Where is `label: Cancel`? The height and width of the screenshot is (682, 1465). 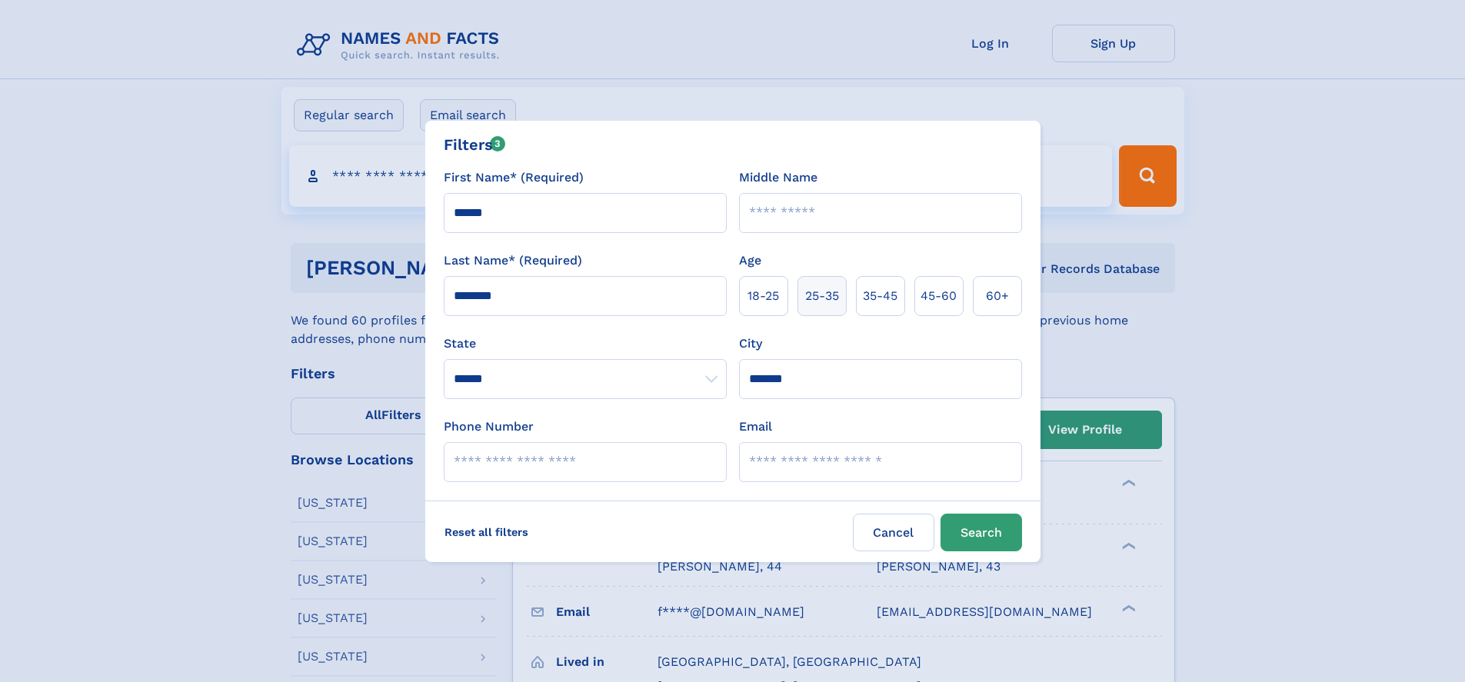 label: Cancel is located at coordinates (893, 532).